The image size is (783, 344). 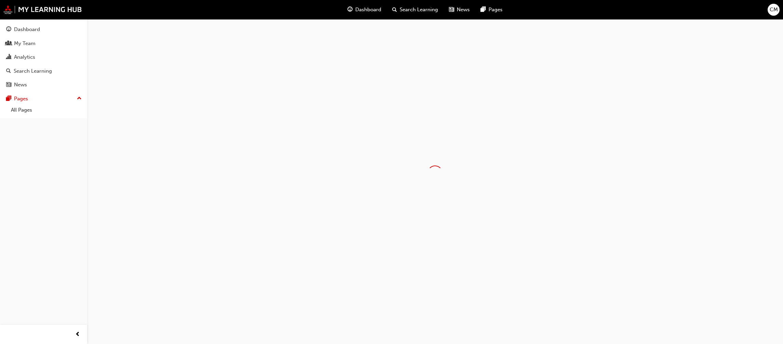 I want to click on span: up-icon, so click(x=79, y=99).